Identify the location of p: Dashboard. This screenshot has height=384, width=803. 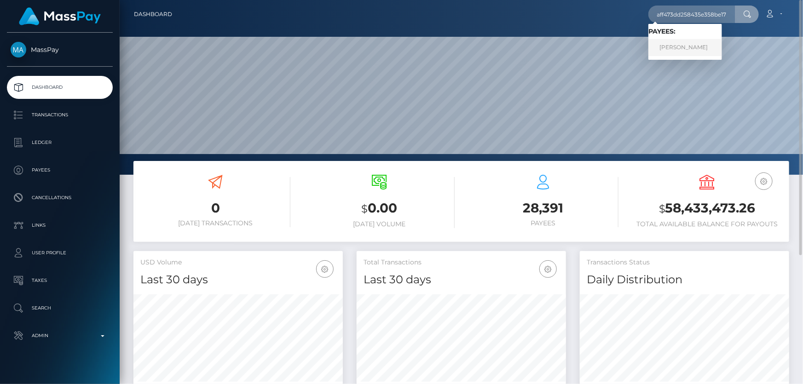
(60, 87).